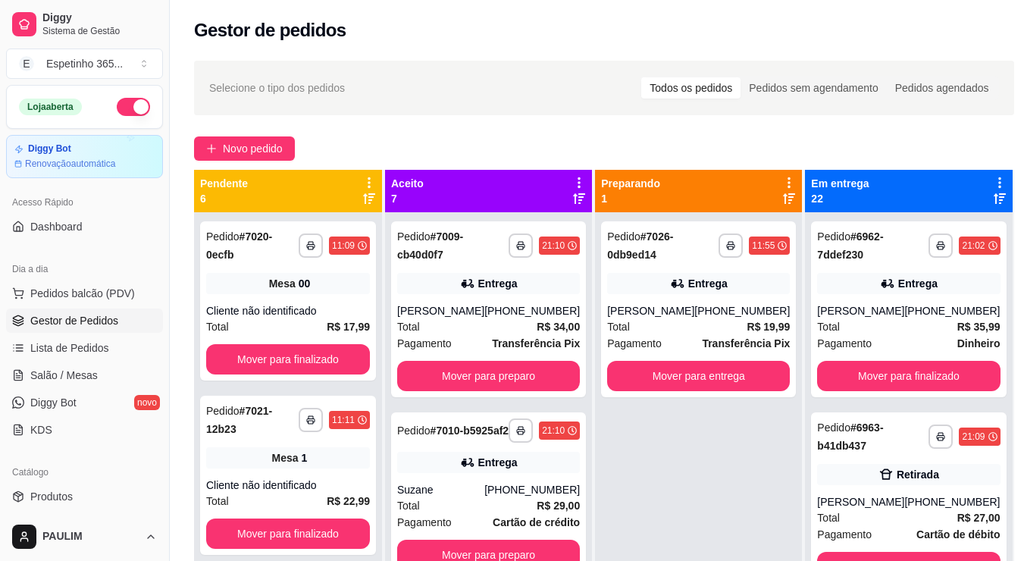 The width and height of the screenshot is (1024, 561). I want to click on strong: # 7026-0db9ed14, so click(639, 245).